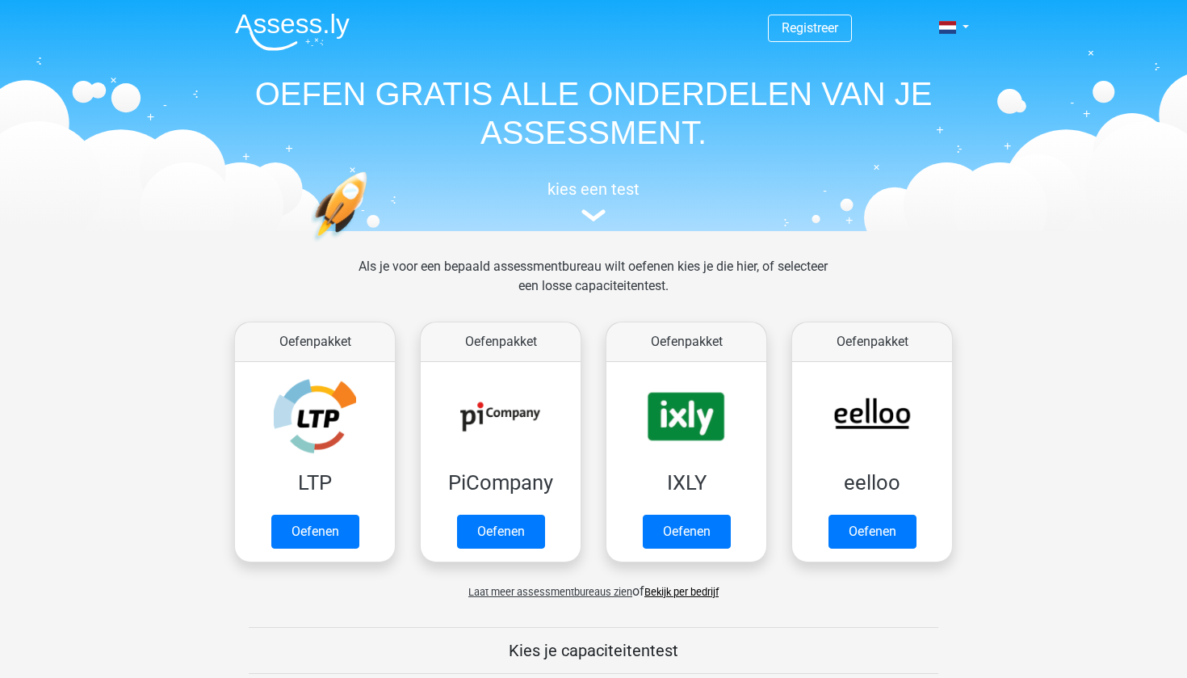  What do you see at coordinates (594, 113) in the screenshot?
I see `h1: OEFEN GRATIS ALLE ONDERDELEN VAN JE ASSESSMENT.` at bounding box center [594, 113].